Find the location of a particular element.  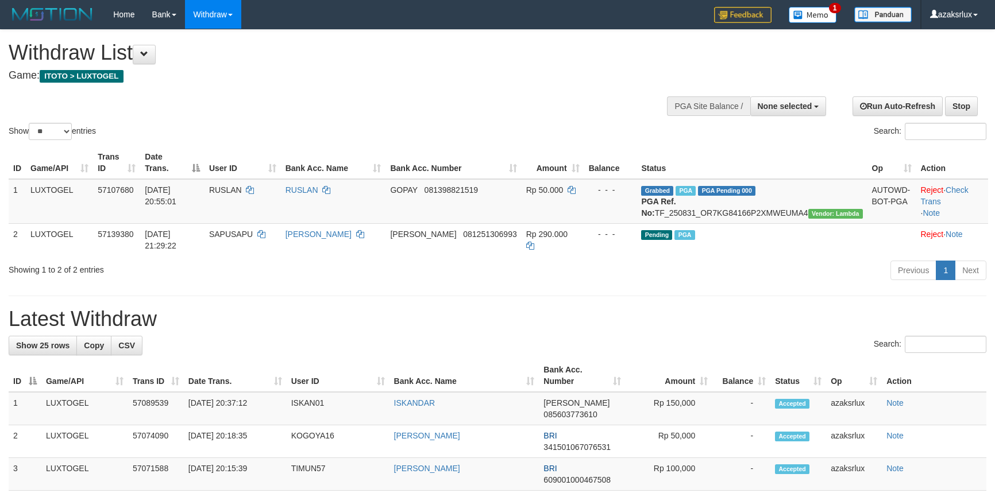

td: Rp 100,000 is located at coordinates (669, 475).